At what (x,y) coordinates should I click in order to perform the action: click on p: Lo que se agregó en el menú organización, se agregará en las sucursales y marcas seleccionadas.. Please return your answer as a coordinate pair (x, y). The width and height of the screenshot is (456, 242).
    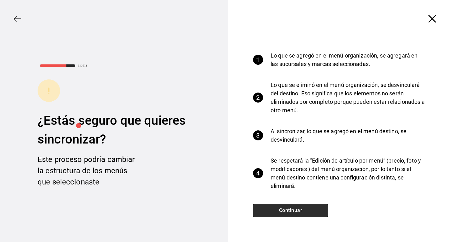
    Looking at the image, I should click on (348, 60).